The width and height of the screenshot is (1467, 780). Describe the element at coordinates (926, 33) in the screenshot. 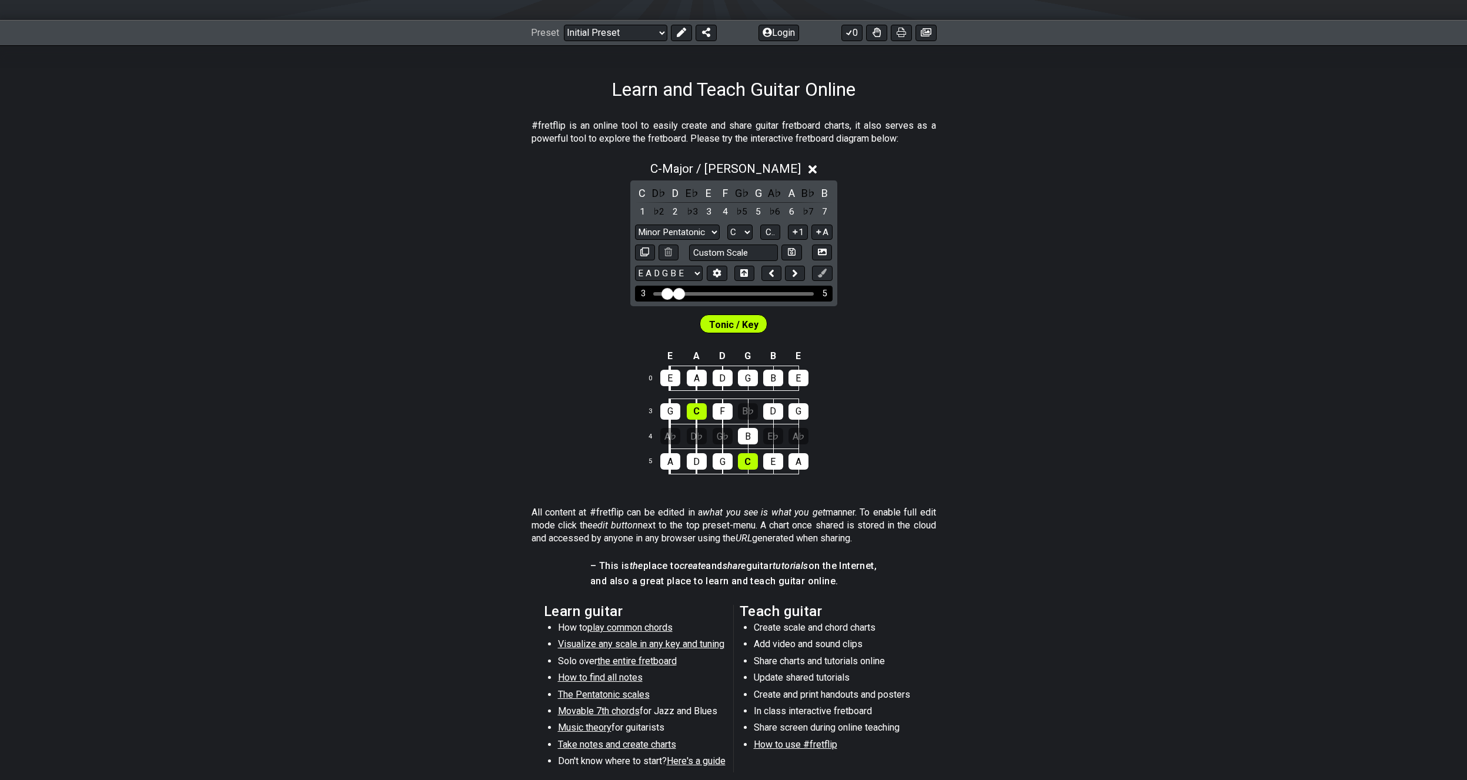

I see `button: Create image` at that location.